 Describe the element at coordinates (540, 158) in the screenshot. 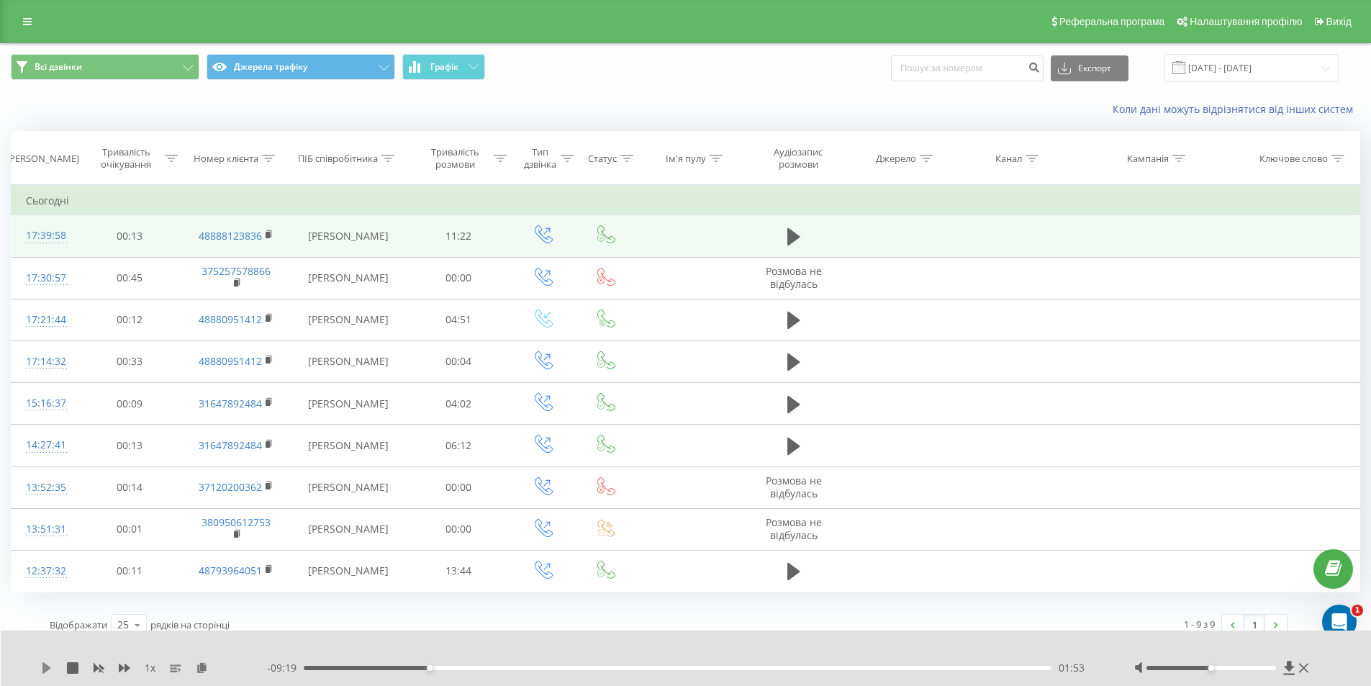

I see `div: Тип дзвінка` at that location.